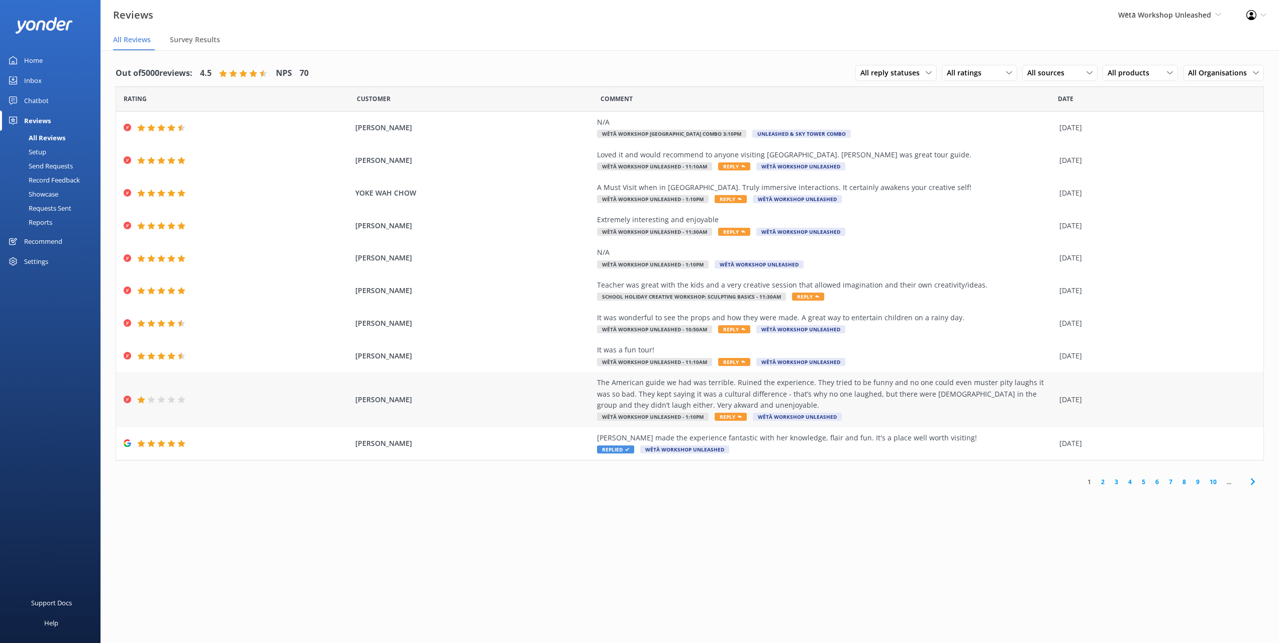  Describe the element at coordinates (1197, 481) in the screenshot. I see `a: 9` at that location.